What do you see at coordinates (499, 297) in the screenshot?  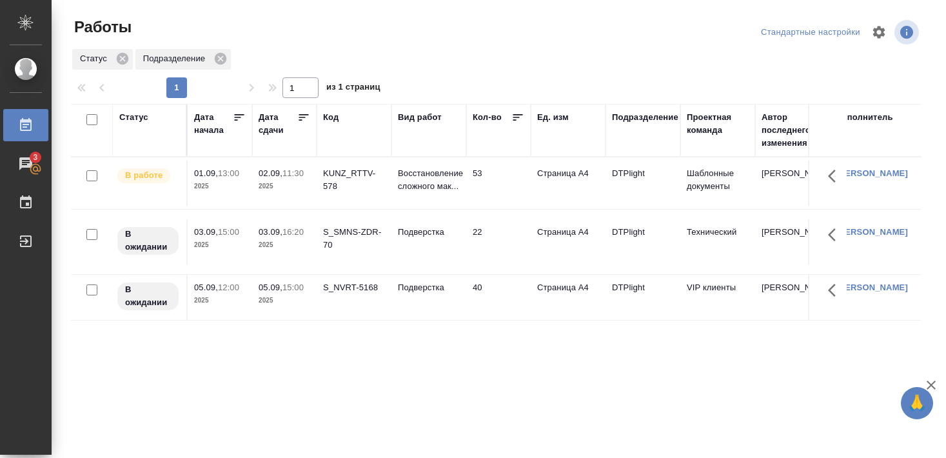 I see `td: 40` at bounding box center [499, 297].